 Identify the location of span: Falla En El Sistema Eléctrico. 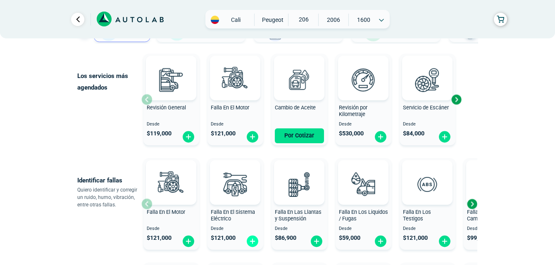
(233, 216).